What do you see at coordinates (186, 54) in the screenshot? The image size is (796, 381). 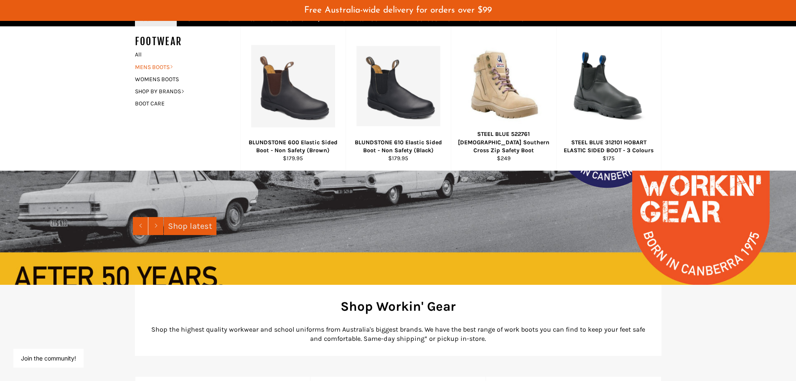 I see `a: All` at bounding box center [186, 54].